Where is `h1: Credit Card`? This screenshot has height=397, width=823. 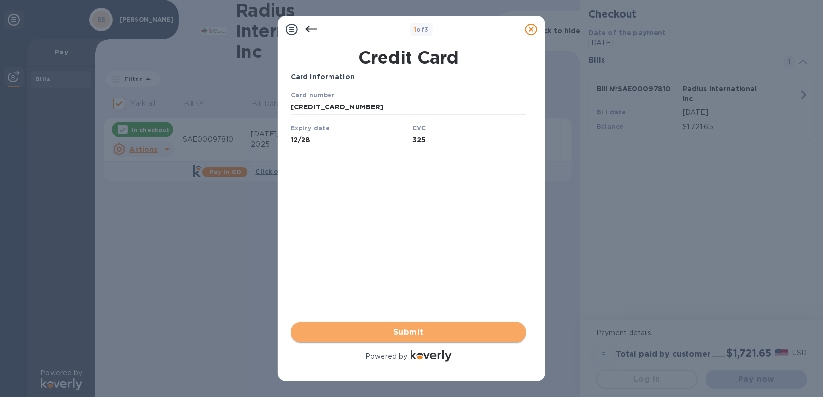 h1: Credit Card is located at coordinates (408, 57).